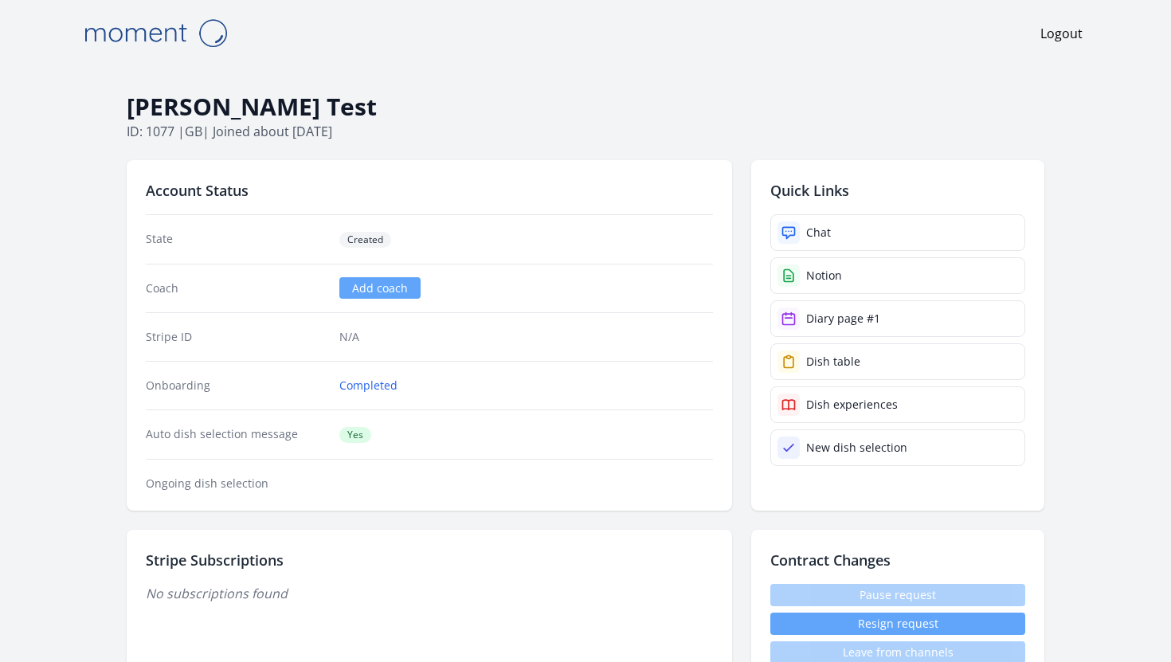 Image resolution: width=1171 pixels, height=662 pixels. What do you see at coordinates (897, 405) in the screenshot?
I see `a: Dish experiences` at bounding box center [897, 405].